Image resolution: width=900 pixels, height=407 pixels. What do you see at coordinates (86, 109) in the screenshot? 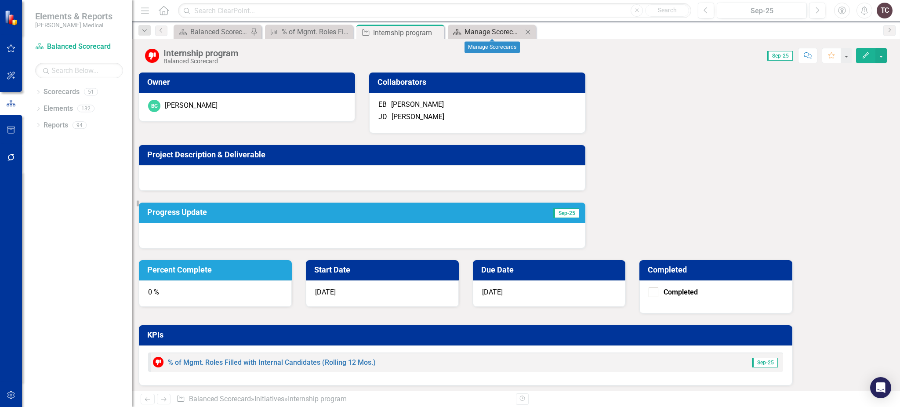
I see `div: 132` at bounding box center [86, 109].